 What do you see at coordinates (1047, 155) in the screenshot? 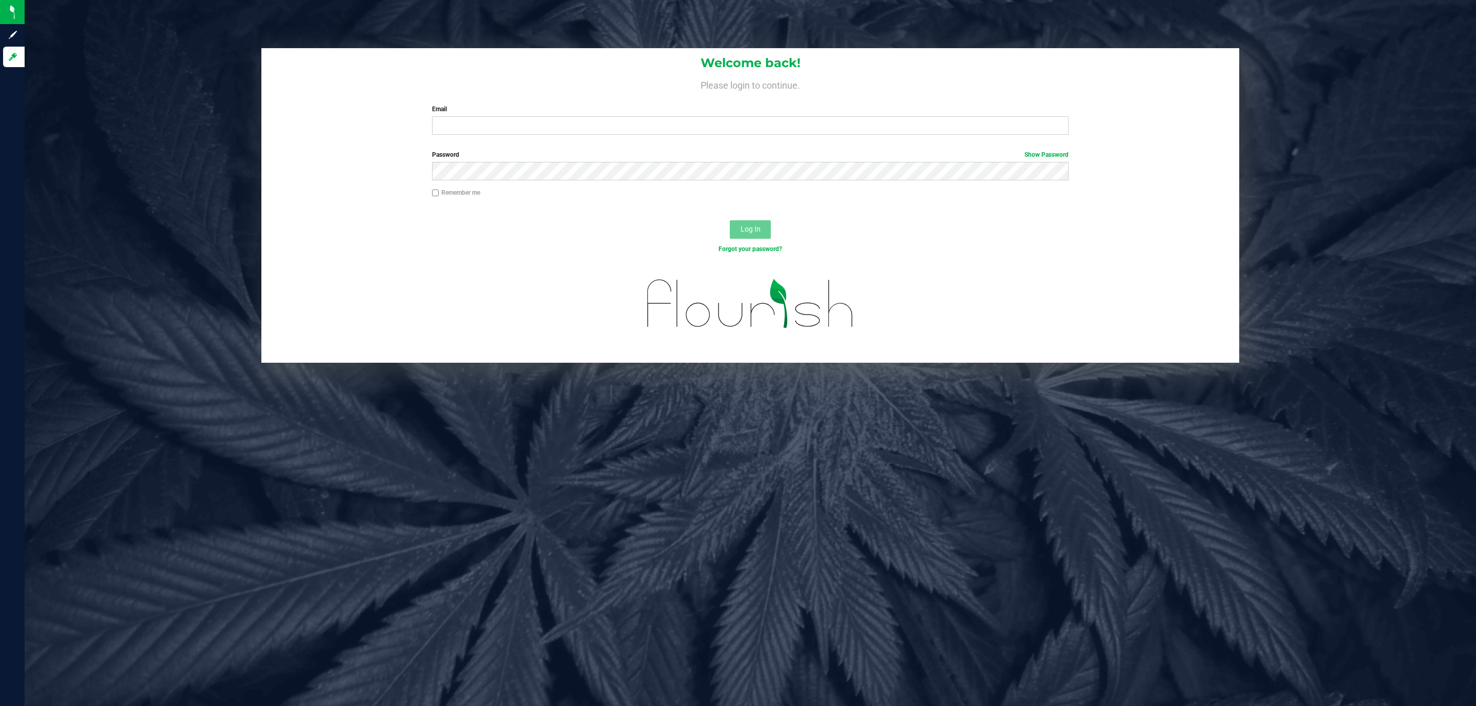
I see `a: Show Password` at bounding box center [1047, 155].